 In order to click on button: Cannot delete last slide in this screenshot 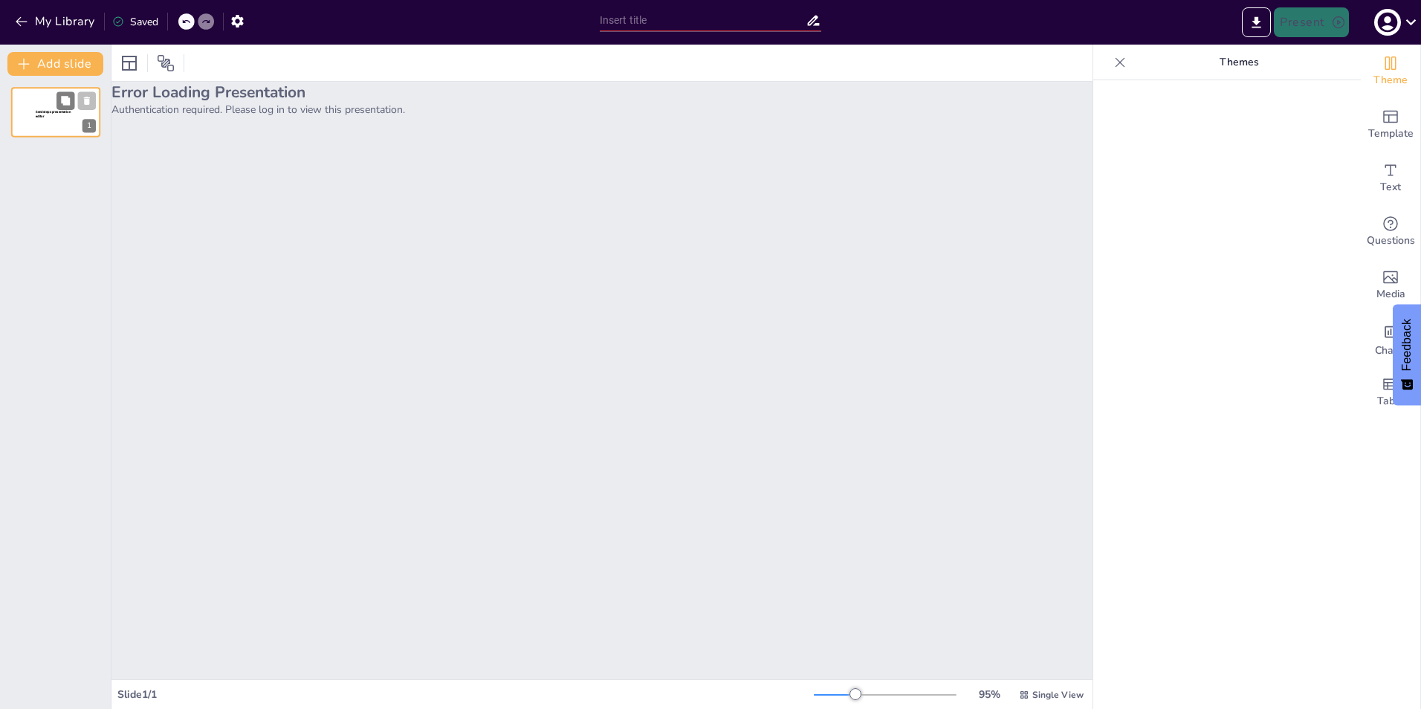, I will do `click(87, 100)`.